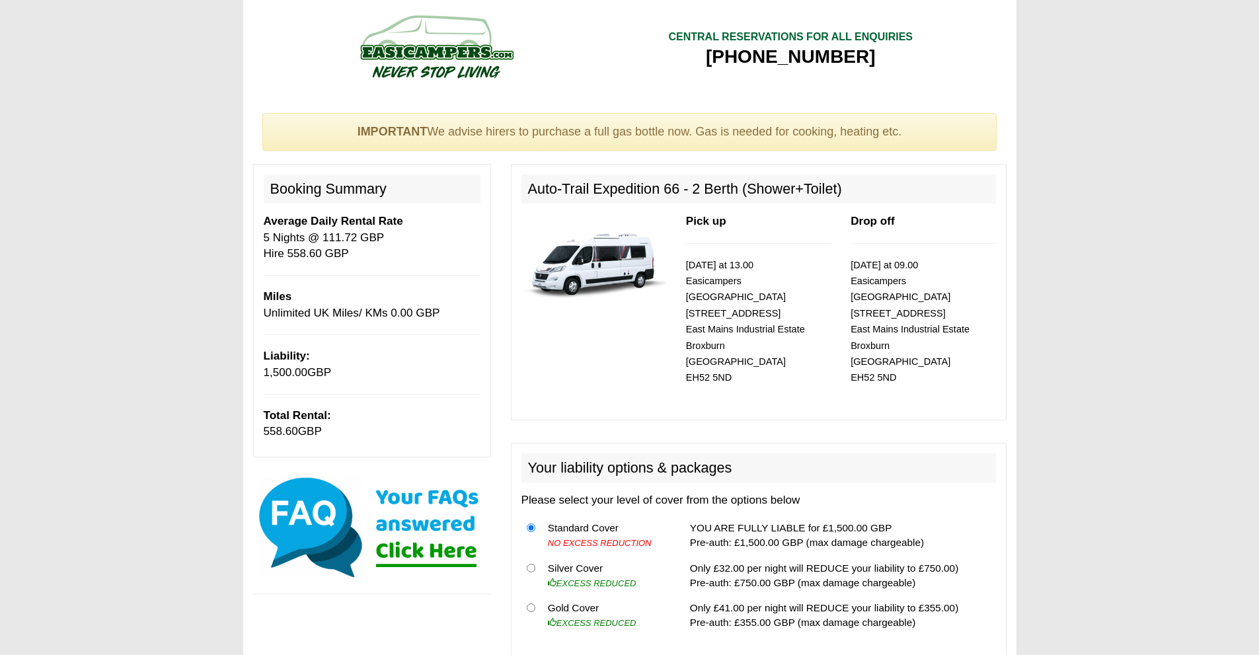  Describe the element at coordinates (706, 221) in the screenshot. I see `b: Pick up` at that location.